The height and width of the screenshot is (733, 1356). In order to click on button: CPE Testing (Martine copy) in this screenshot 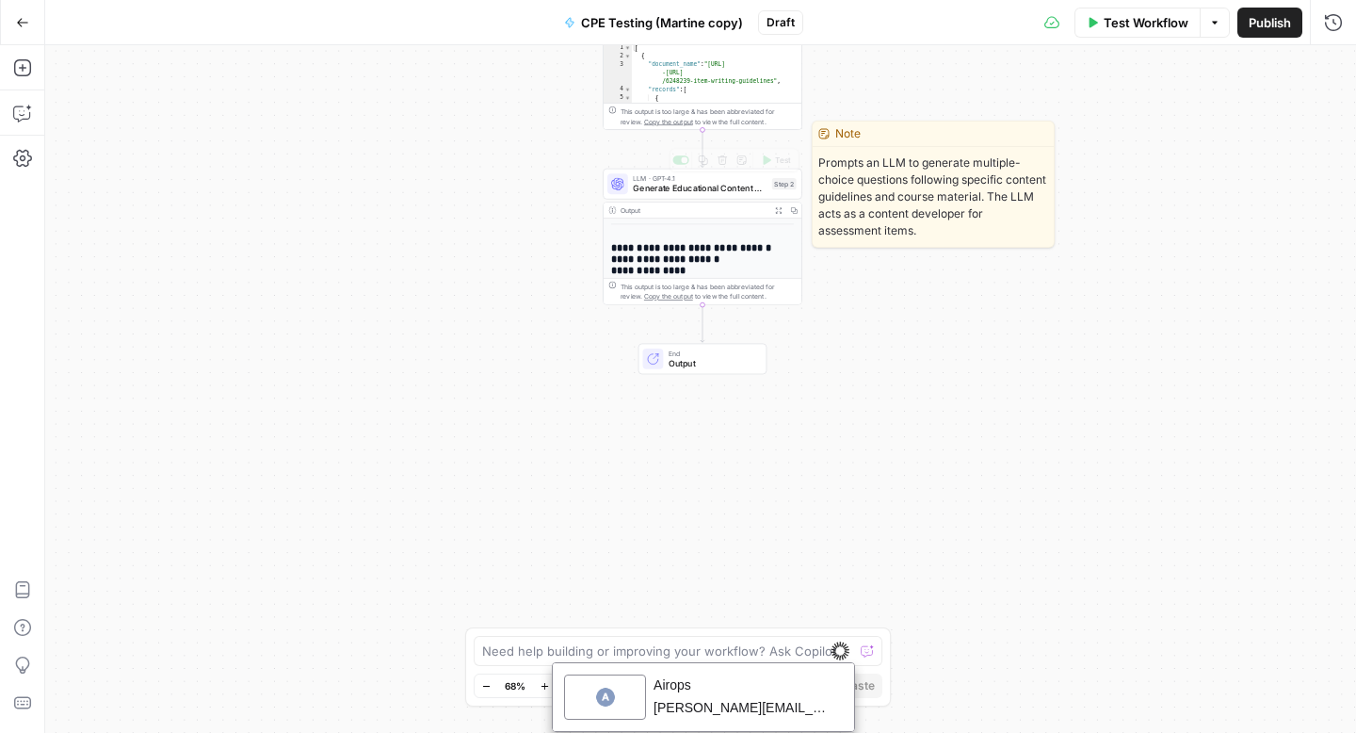, I will do `click(654, 23)`.